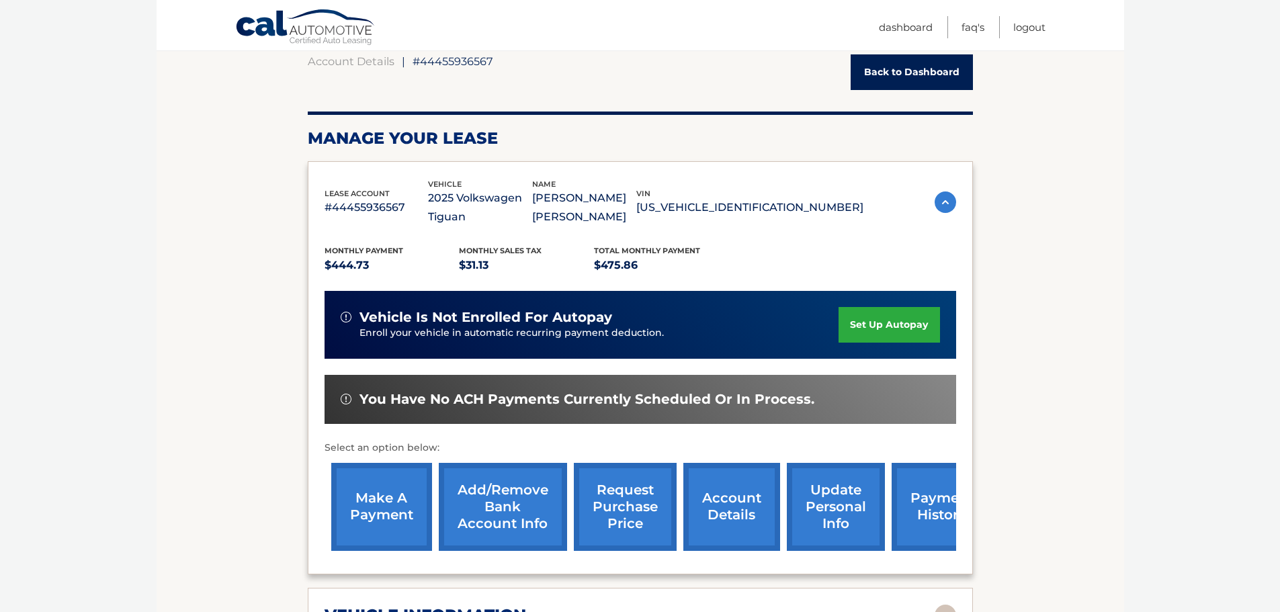  I want to click on img: accordion-active.svg, so click(945, 202).